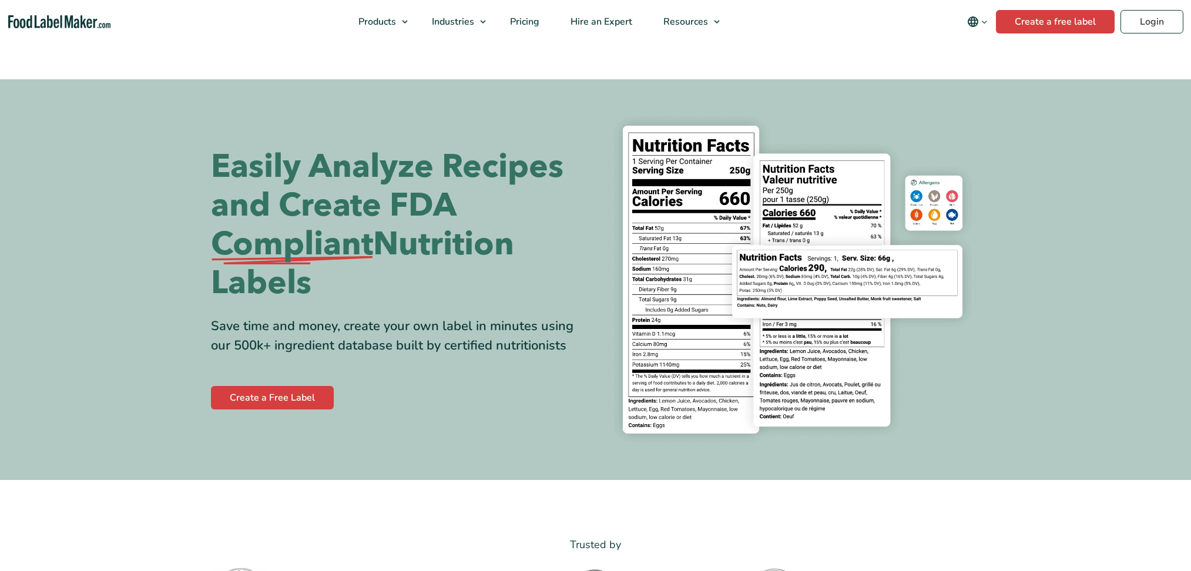  I want to click on span: Hire an Expert, so click(600, 22).